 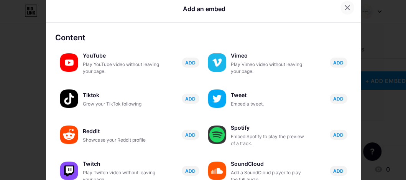 What do you see at coordinates (69, 62) in the screenshot?
I see `img: youtube` at bounding box center [69, 62].